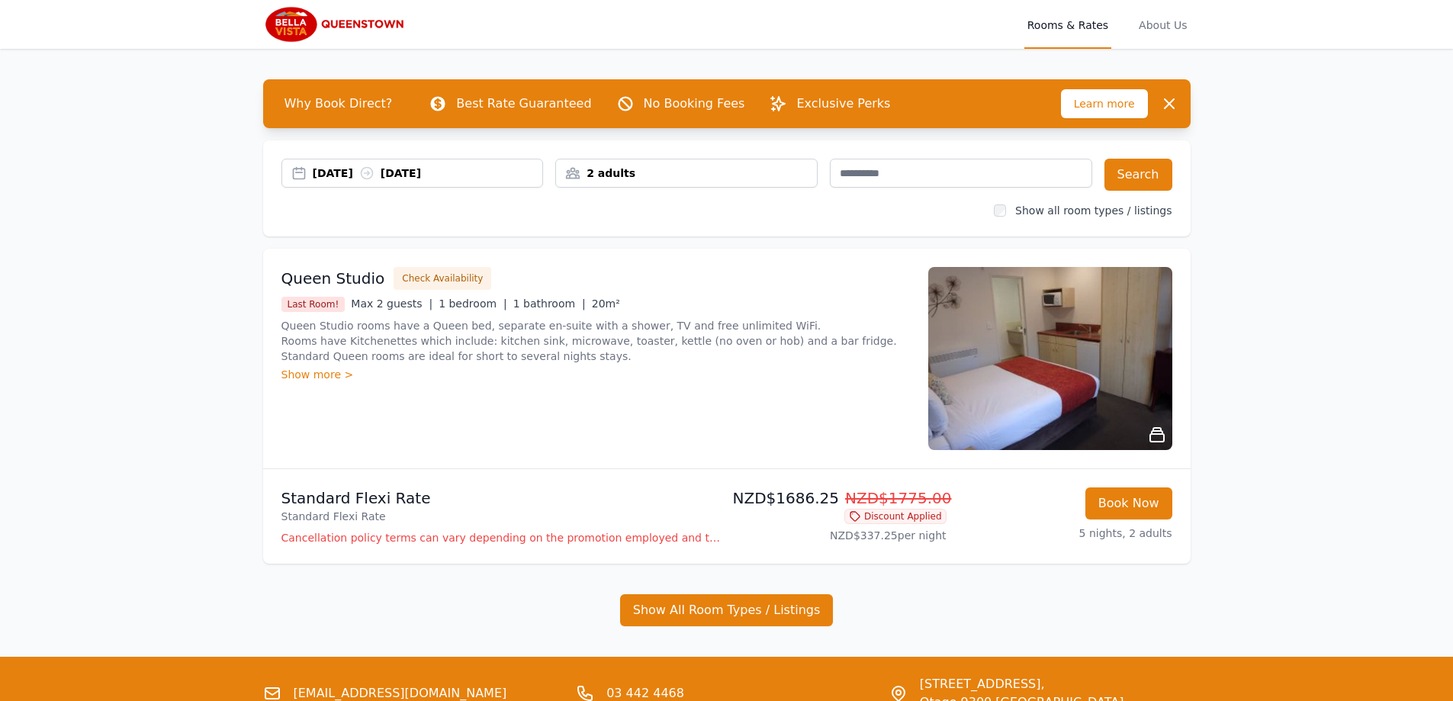 This screenshot has width=1453, height=701. I want to click on p: 5 nights, 2 adults, so click(1066, 533).